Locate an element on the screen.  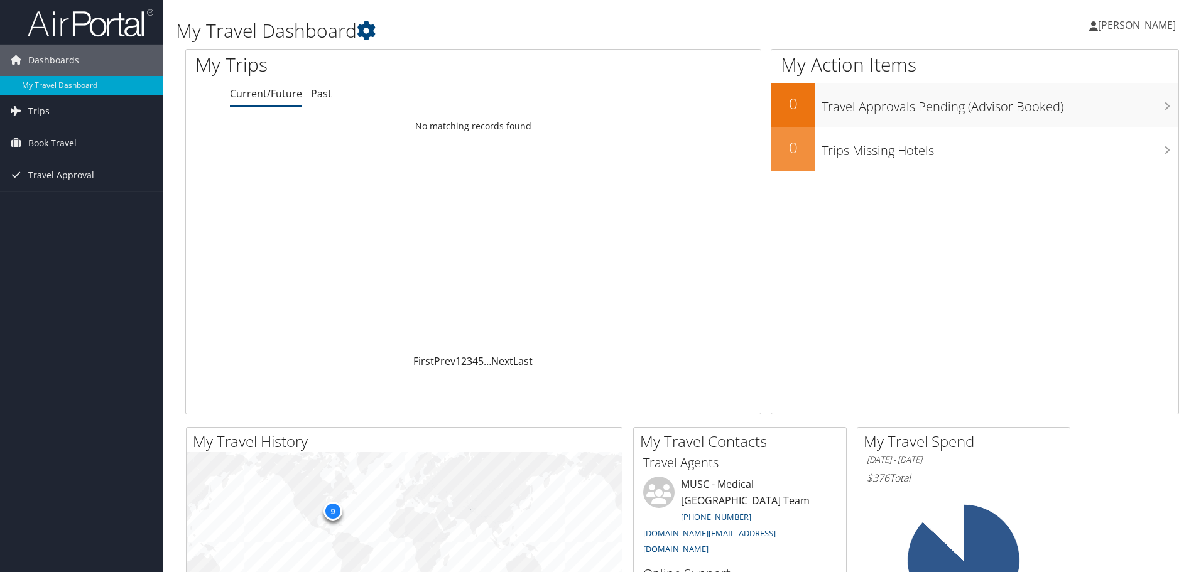
a: 5 is located at coordinates (481, 361).